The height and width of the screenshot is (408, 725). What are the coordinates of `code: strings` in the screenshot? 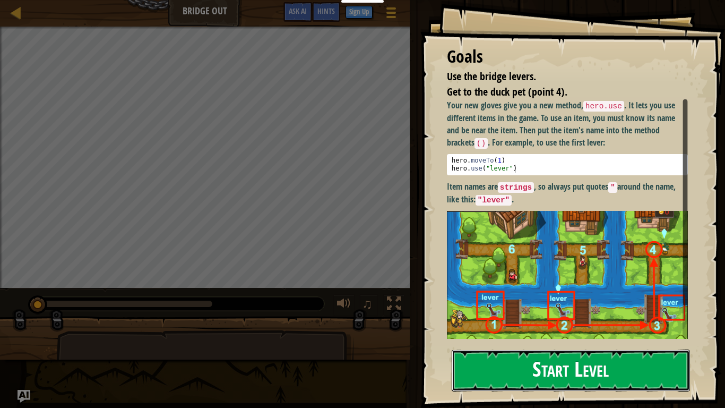 It's located at (516, 187).